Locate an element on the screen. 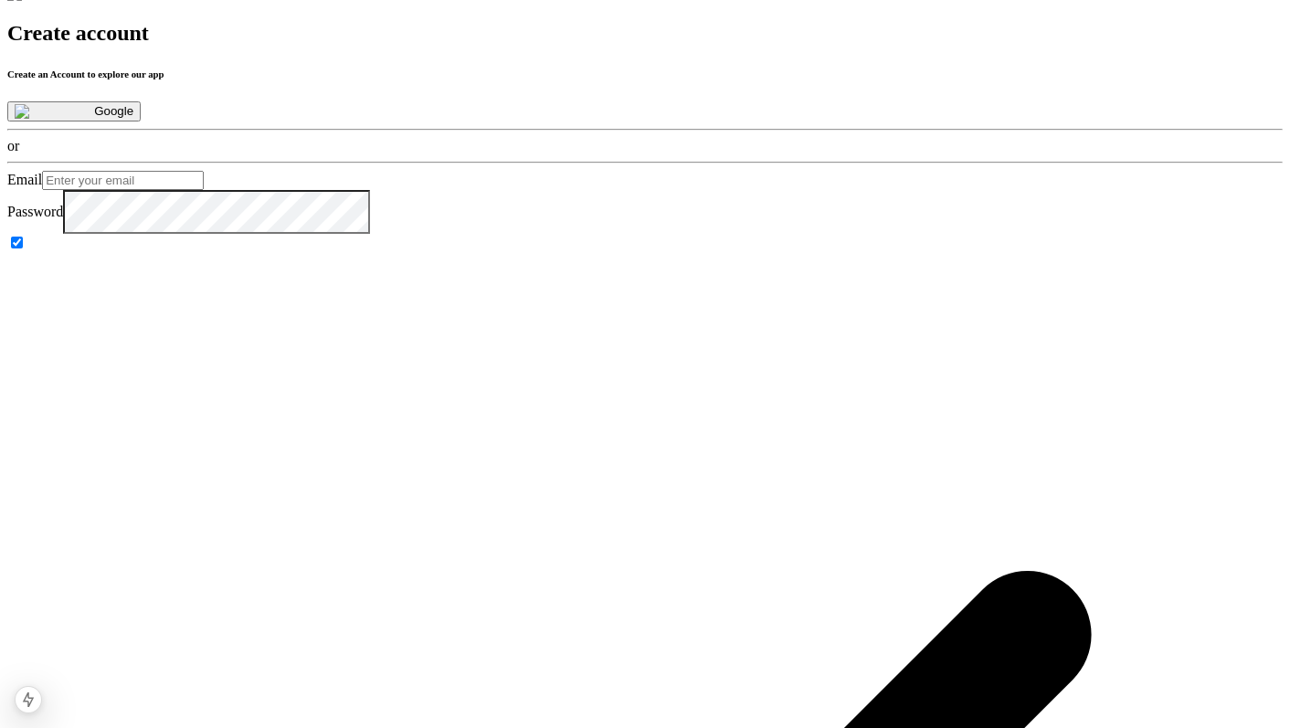 This screenshot has width=1290, height=728. img: Google icon is located at coordinates (54, 111).